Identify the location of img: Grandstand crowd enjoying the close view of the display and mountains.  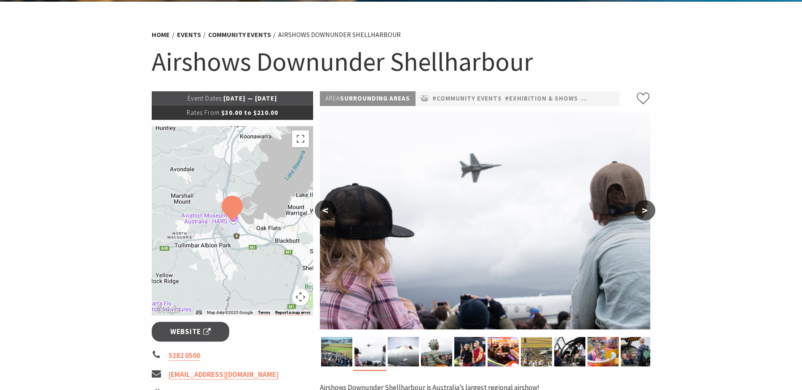
(337, 352).